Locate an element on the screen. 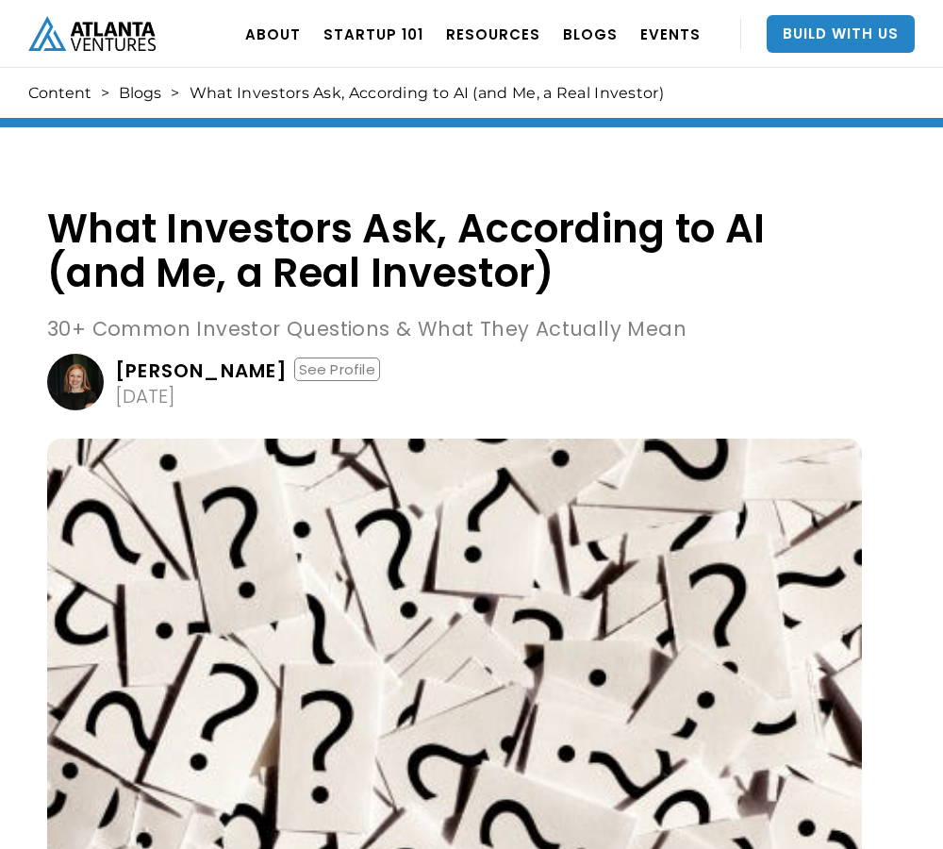 Image resolution: width=943 pixels, height=849 pixels. a: BLOGS is located at coordinates (590, 34).